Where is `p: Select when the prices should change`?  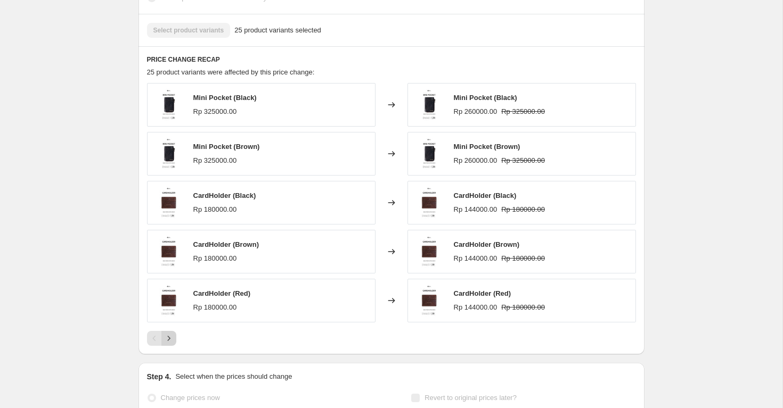 p: Select when the prices should change is located at coordinates (233, 377).